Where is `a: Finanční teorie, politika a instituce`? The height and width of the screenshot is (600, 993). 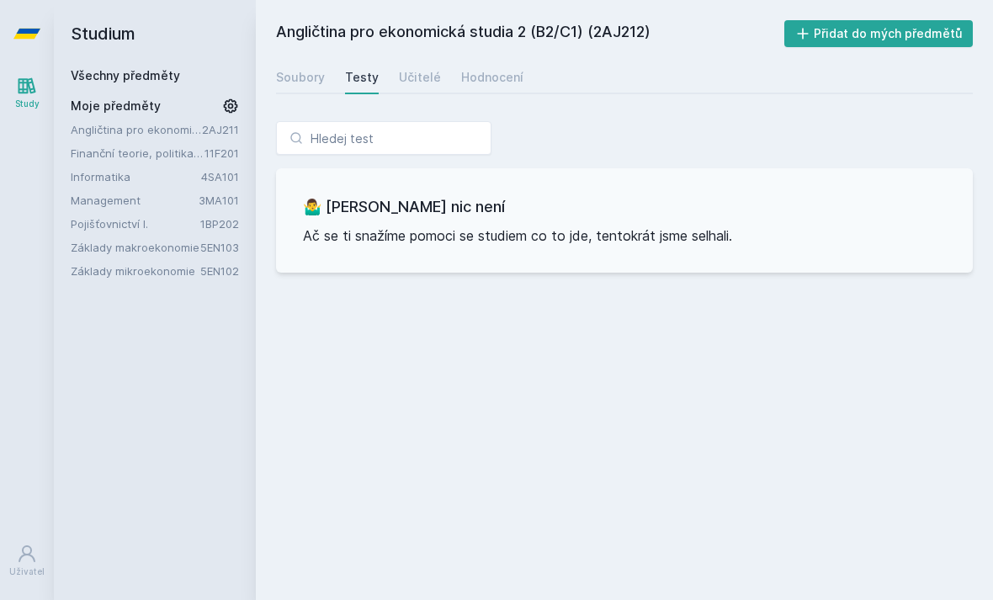 a: Finanční teorie, politika a instituce is located at coordinates (137, 153).